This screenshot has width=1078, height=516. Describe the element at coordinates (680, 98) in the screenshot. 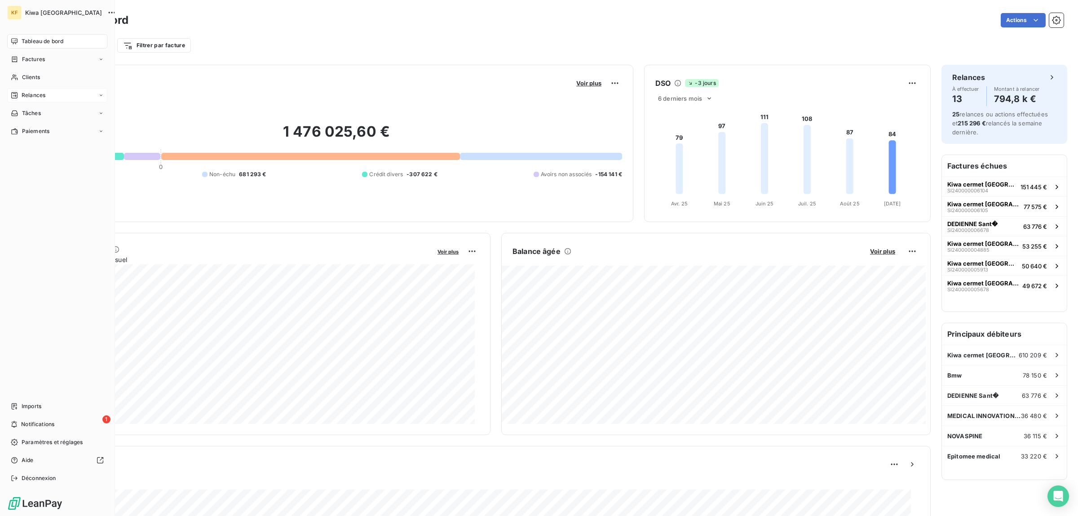

I see `span: 6 derniers mois` at that location.